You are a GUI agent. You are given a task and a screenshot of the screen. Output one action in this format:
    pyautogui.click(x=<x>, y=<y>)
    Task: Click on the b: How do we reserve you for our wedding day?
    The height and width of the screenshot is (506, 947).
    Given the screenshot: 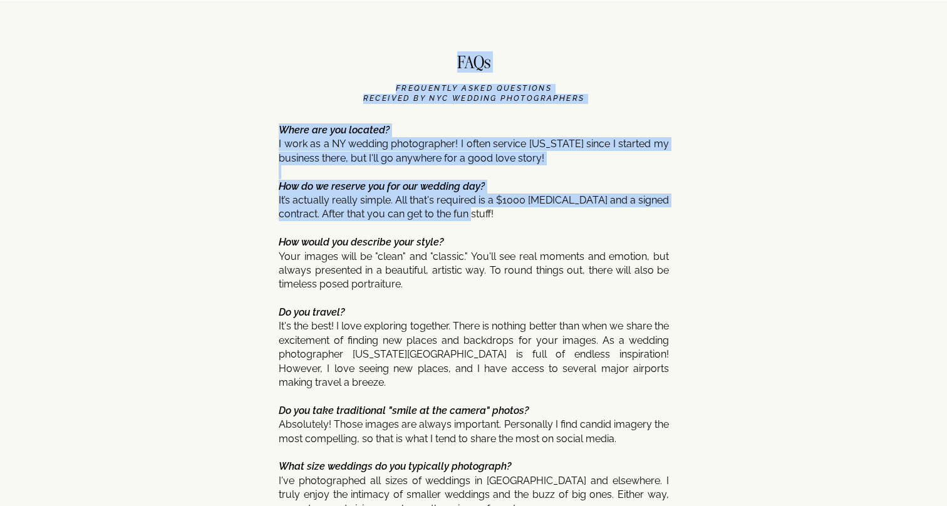 What is the action you would take?
    pyautogui.click(x=381, y=186)
    